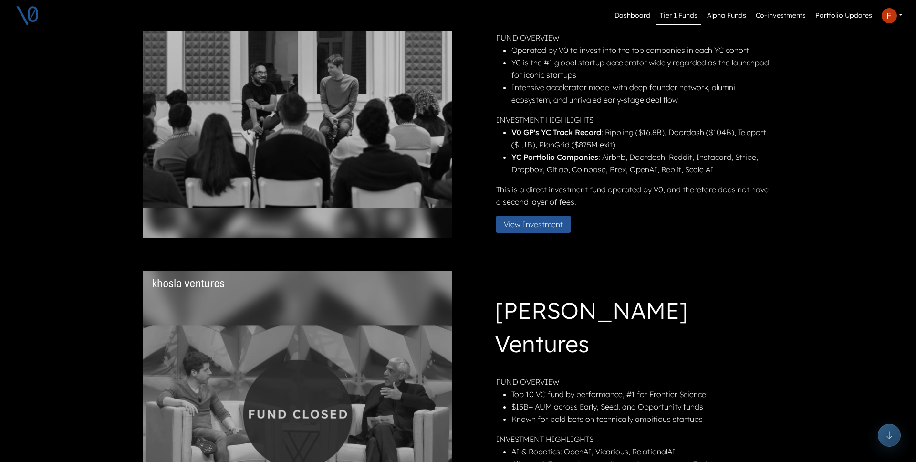  Describe the element at coordinates (641, 394) in the screenshot. I see `li: Top 10 VC fund by performance, #1 for Frontier Science` at that location.